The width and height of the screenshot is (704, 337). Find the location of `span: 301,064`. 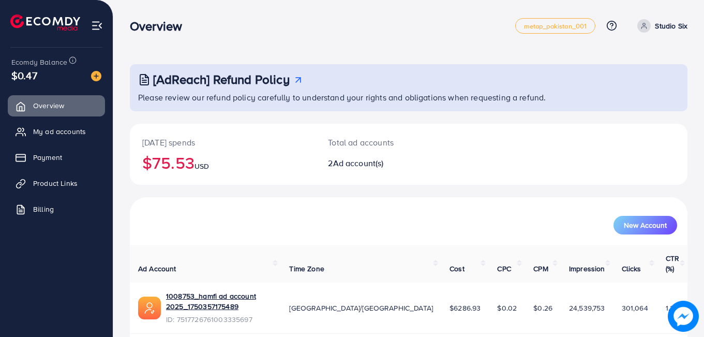

span: 301,064 is located at coordinates (634, 308).